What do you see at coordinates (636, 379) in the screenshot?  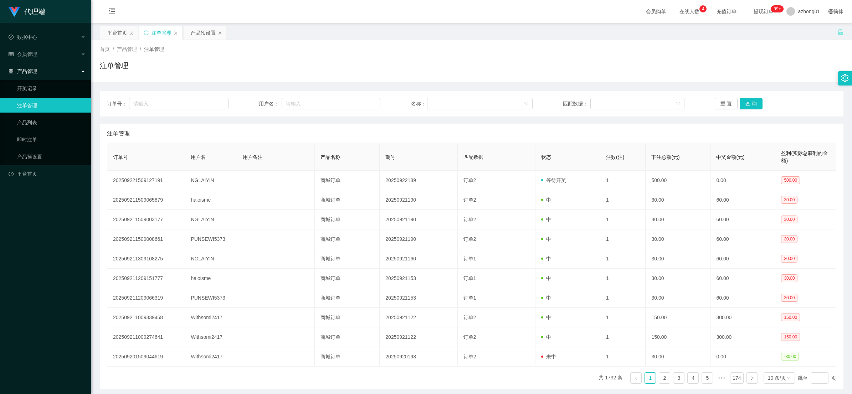 I see `i: 图标: left` at bounding box center [636, 379].